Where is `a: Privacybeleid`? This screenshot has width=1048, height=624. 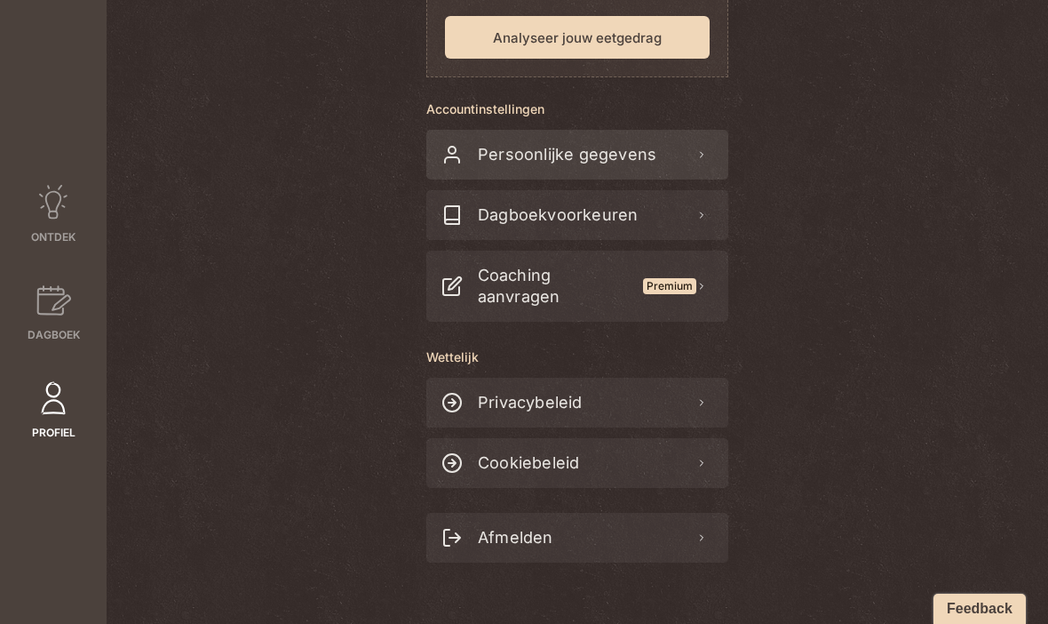
a: Privacybeleid is located at coordinates (577, 402).